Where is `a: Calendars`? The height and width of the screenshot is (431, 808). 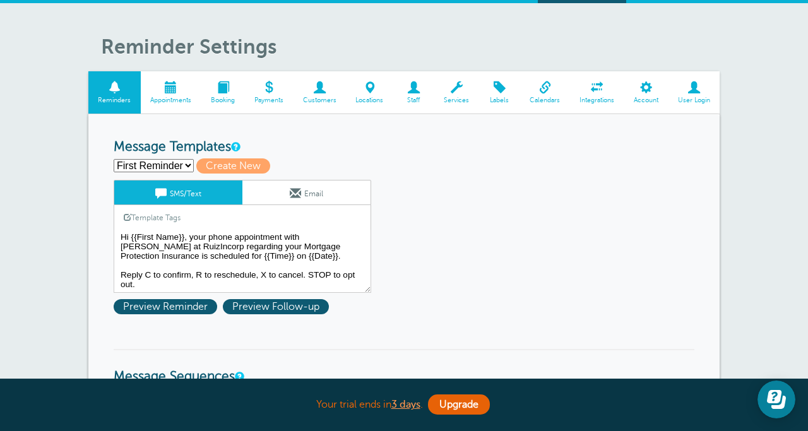 a: Calendars is located at coordinates (544, 92).